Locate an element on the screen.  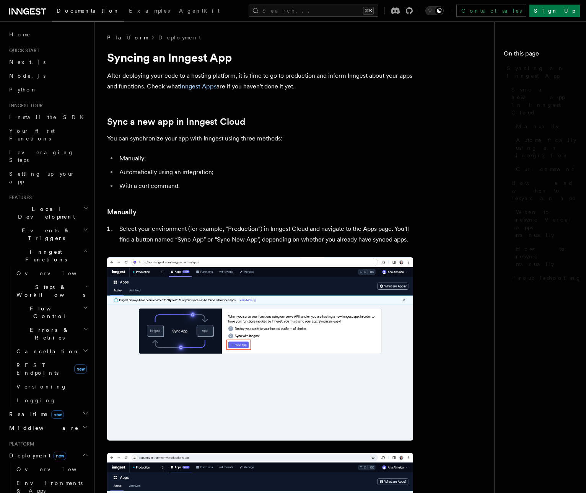
span: Events & Triggers is located at coordinates (45, 234).